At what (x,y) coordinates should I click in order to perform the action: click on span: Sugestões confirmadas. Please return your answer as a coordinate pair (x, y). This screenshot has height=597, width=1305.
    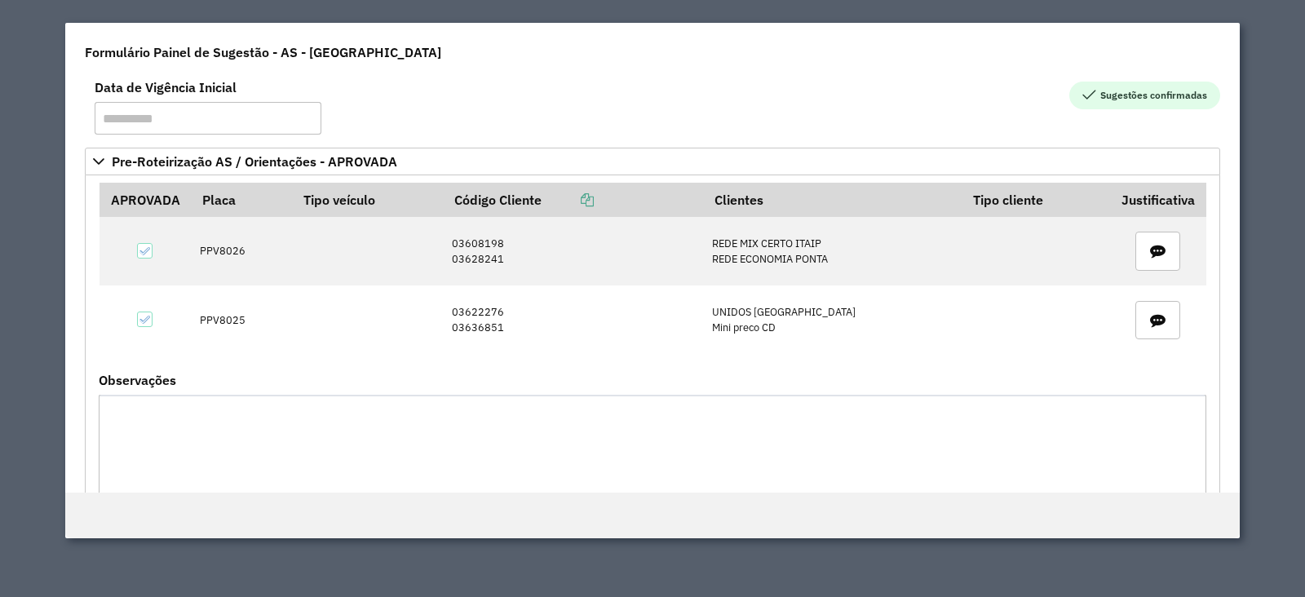
    Looking at the image, I should click on (1144, 95).